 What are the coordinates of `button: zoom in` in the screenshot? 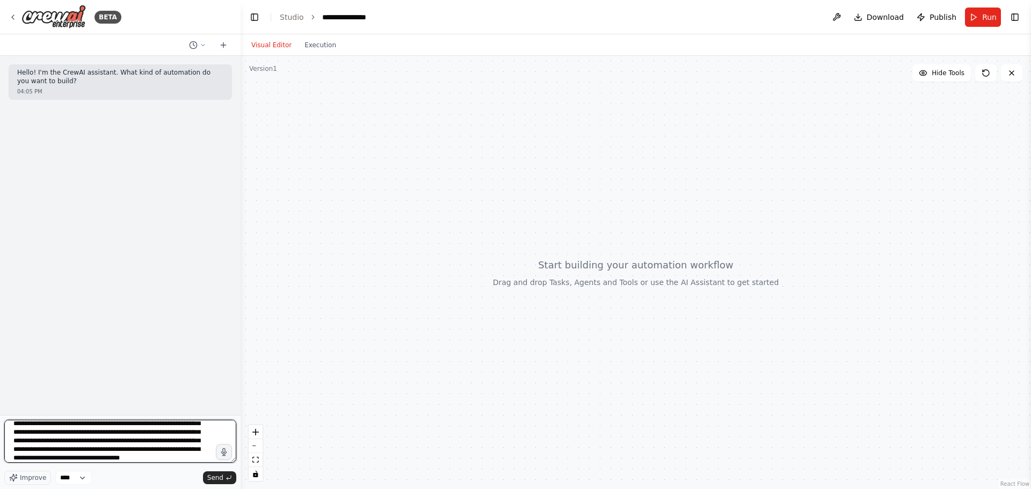 It's located at (256, 432).